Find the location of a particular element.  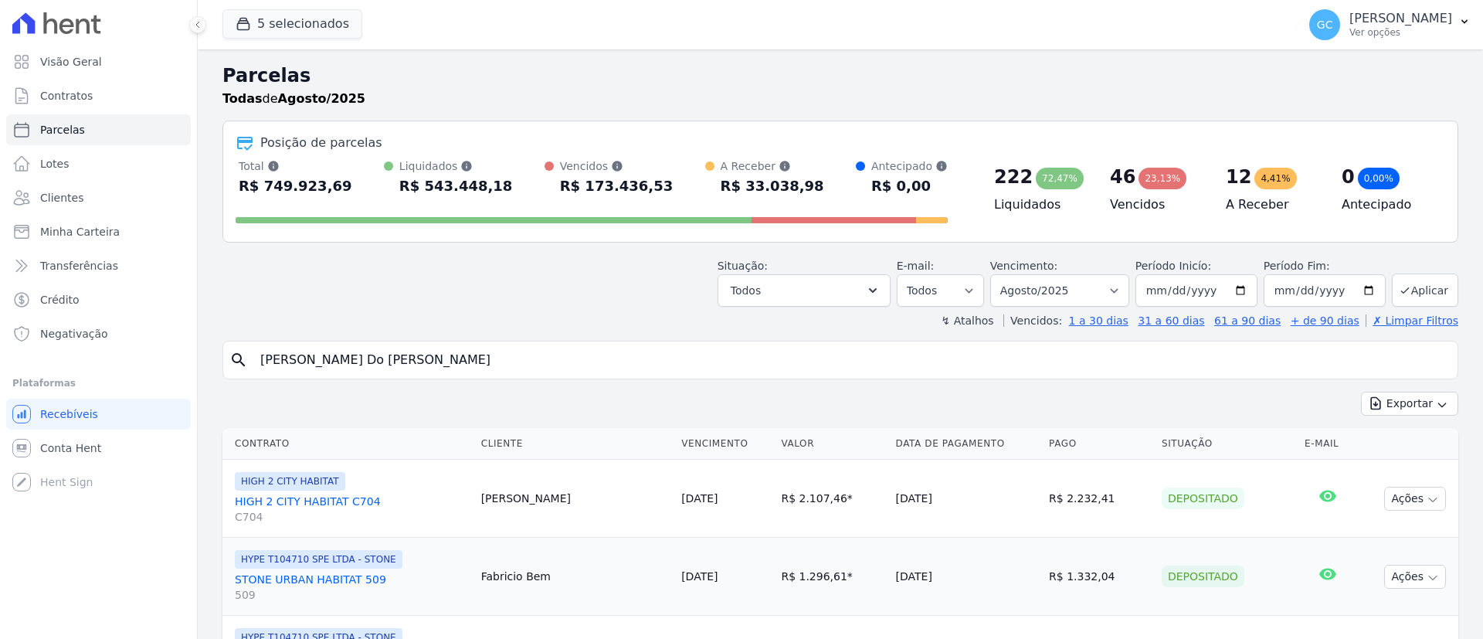

span: HYPE T104710 SPE LTDA - STONE is located at coordinates (318, 559).